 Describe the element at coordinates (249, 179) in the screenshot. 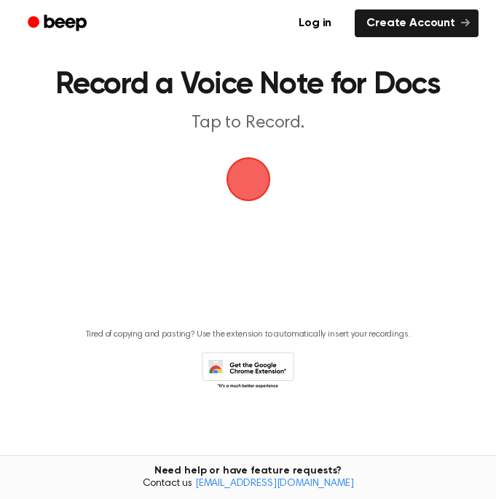

I see `button: Beep Logo` at that location.